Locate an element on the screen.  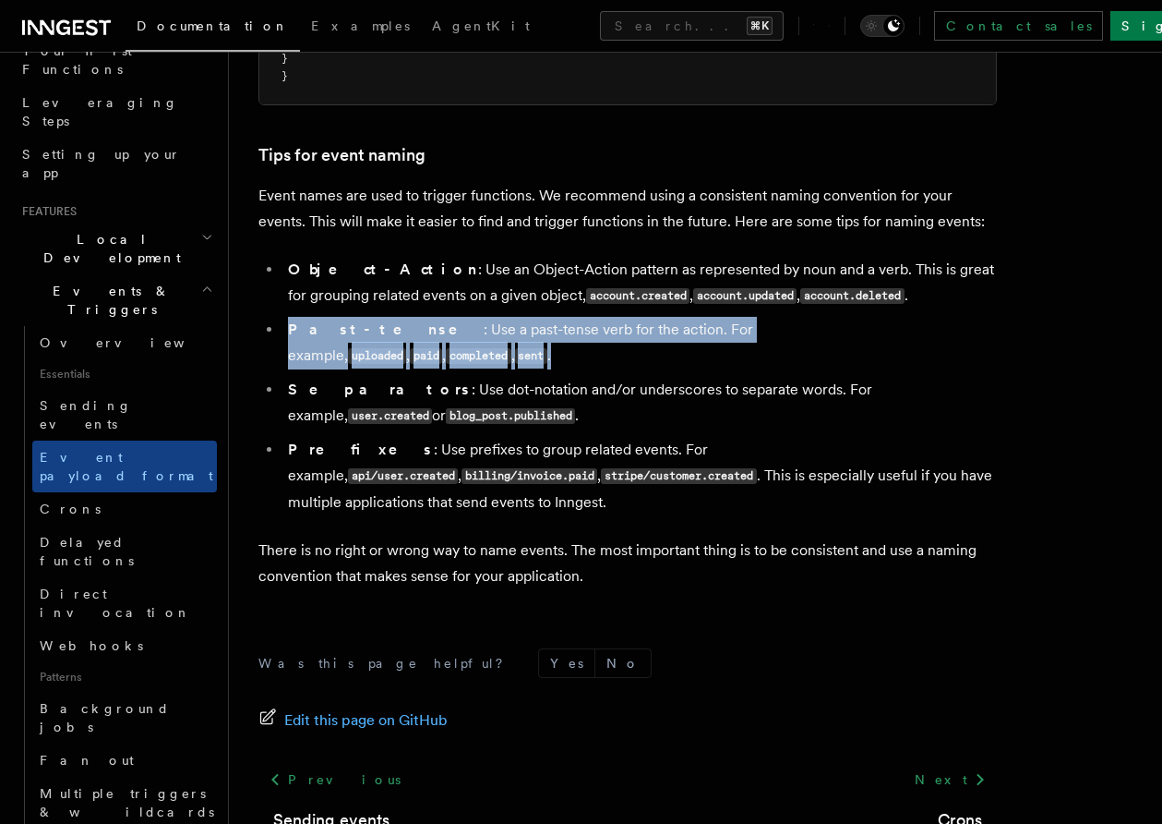
code: account.updated is located at coordinates (745, 295).